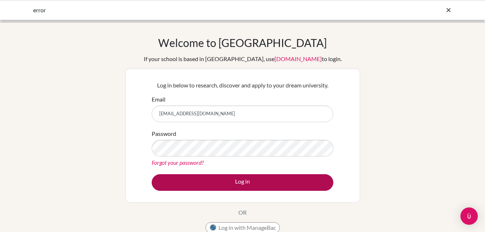  Describe the element at coordinates (242, 182) in the screenshot. I see `button: Log in` at that location.